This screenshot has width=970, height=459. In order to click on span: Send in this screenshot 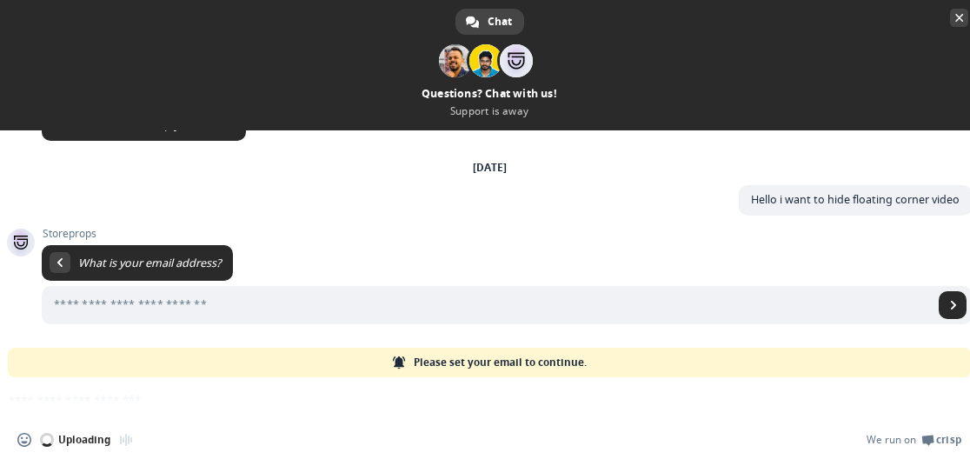, I will do `click(953, 305)`.